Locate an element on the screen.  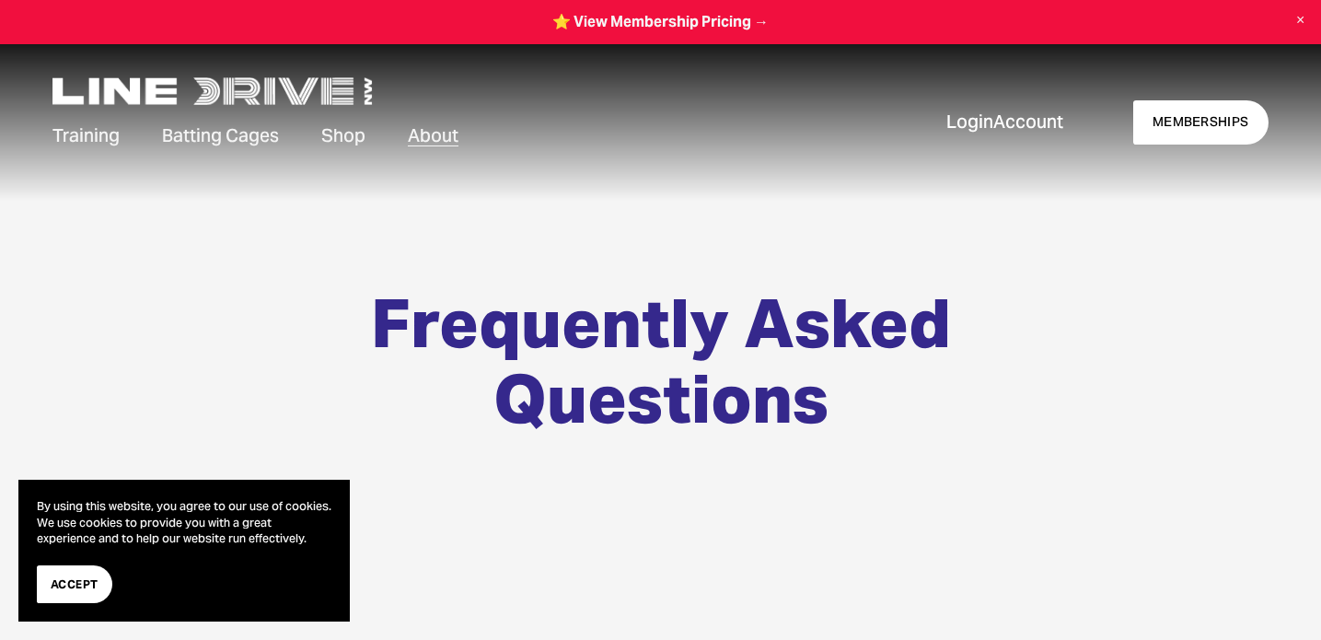
img: LineDrive NorthWest is located at coordinates (212, 91).